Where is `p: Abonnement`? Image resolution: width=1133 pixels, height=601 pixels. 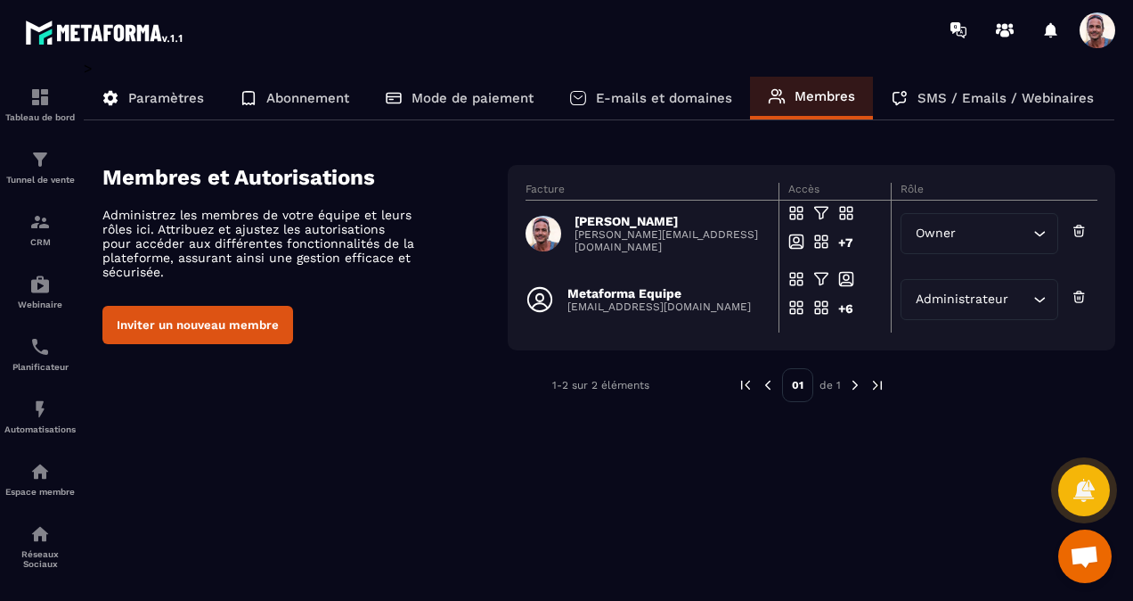
p: Abonnement is located at coordinates (307, 98).